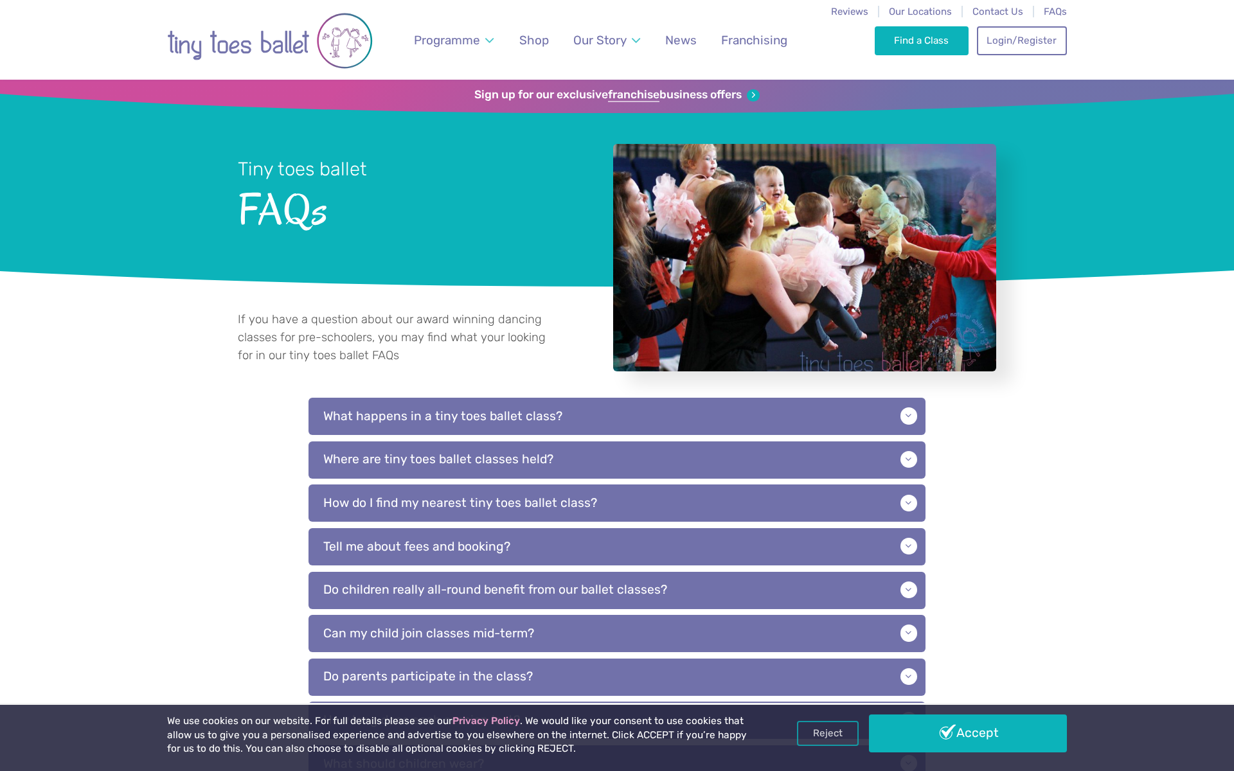  What do you see at coordinates (617, 634) in the screenshot?
I see `p: Can my child join classes mid-term?` at bounding box center [617, 634].